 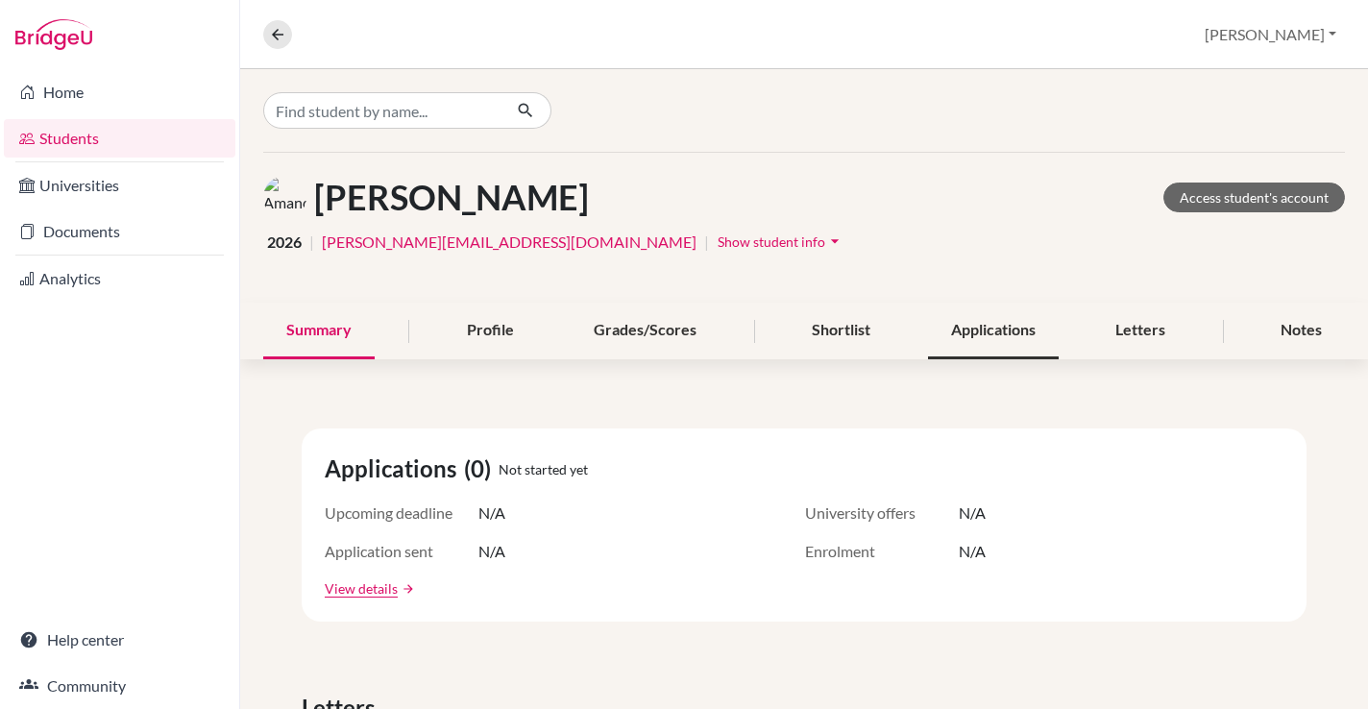 I want to click on span: Enrolment, so click(x=882, y=552).